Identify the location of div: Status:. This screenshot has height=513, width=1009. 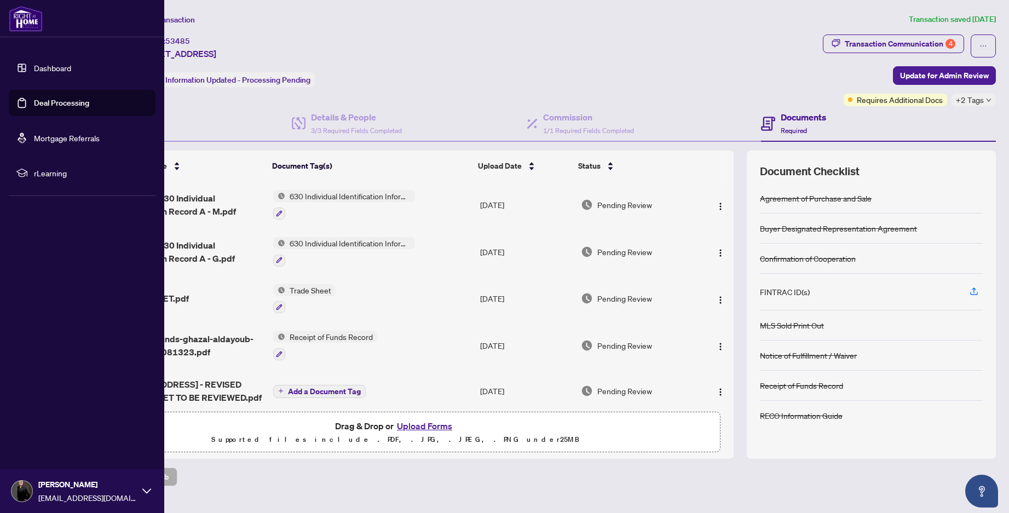
(225, 79).